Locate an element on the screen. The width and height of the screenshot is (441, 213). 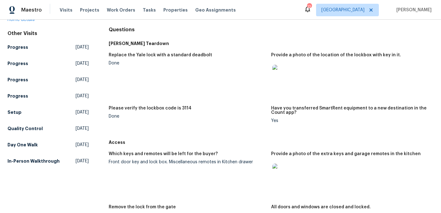
h5: In-Person Walkthrough is located at coordinates (33, 161).